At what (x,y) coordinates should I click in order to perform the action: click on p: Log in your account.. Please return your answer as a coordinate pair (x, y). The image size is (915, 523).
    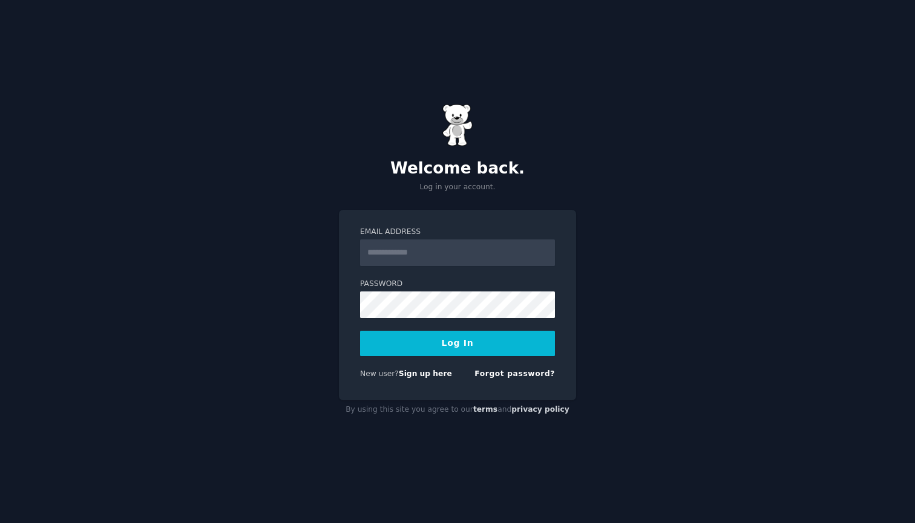
    Looking at the image, I should click on (457, 188).